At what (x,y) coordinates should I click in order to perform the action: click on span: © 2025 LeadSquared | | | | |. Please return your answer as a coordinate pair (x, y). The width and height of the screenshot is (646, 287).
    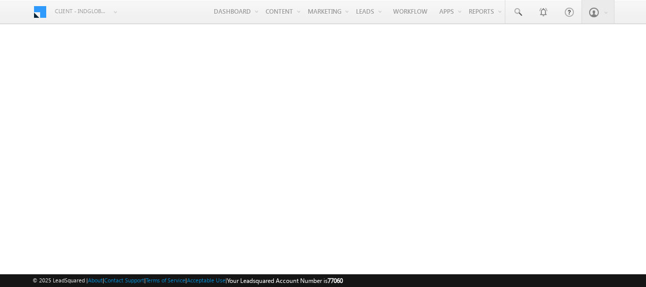
    Looking at the image, I should click on (187, 280).